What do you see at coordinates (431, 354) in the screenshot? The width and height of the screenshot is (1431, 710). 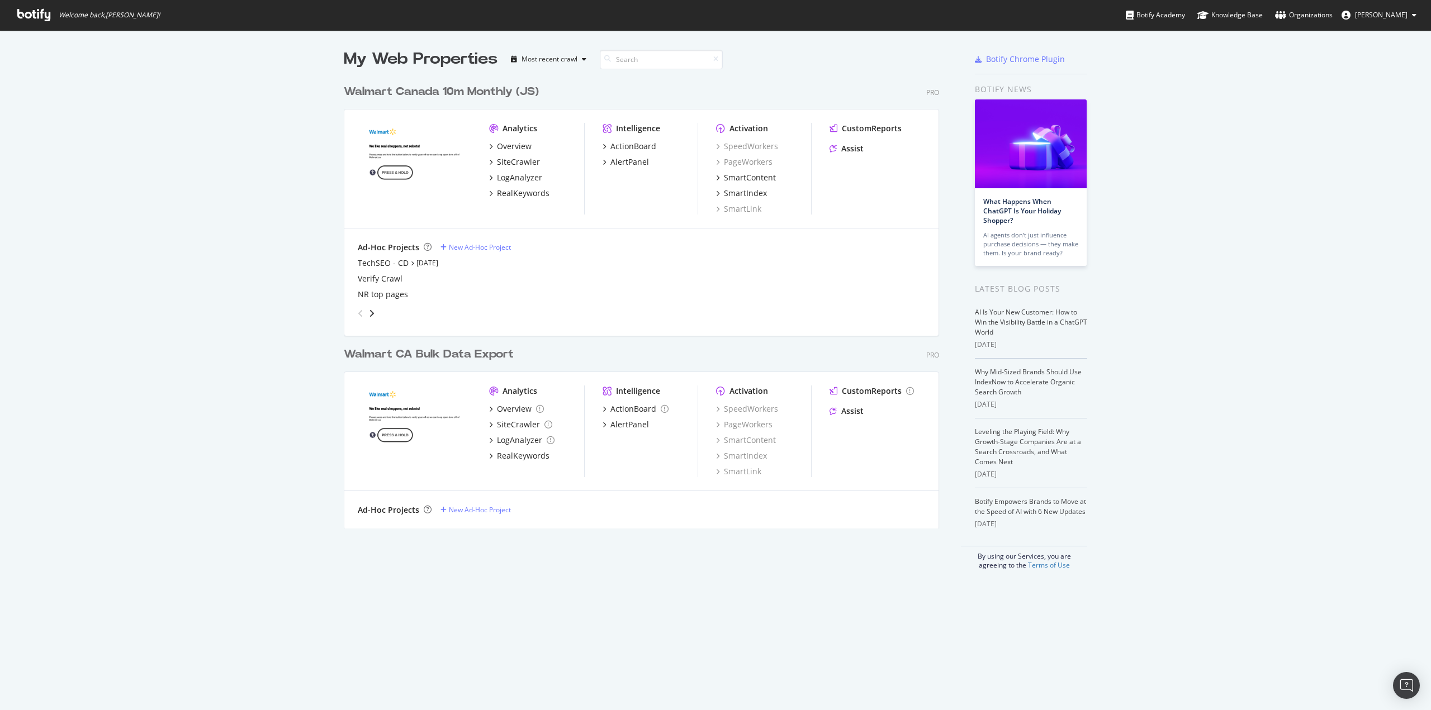 I see `a: Walmart CA Bulk Data Export` at bounding box center [431, 354].